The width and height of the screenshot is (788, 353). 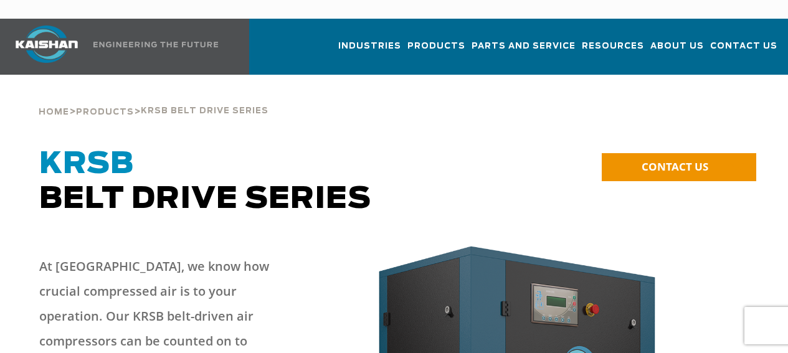 What do you see at coordinates (54, 112) in the screenshot?
I see `span: Home` at bounding box center [54, 112].